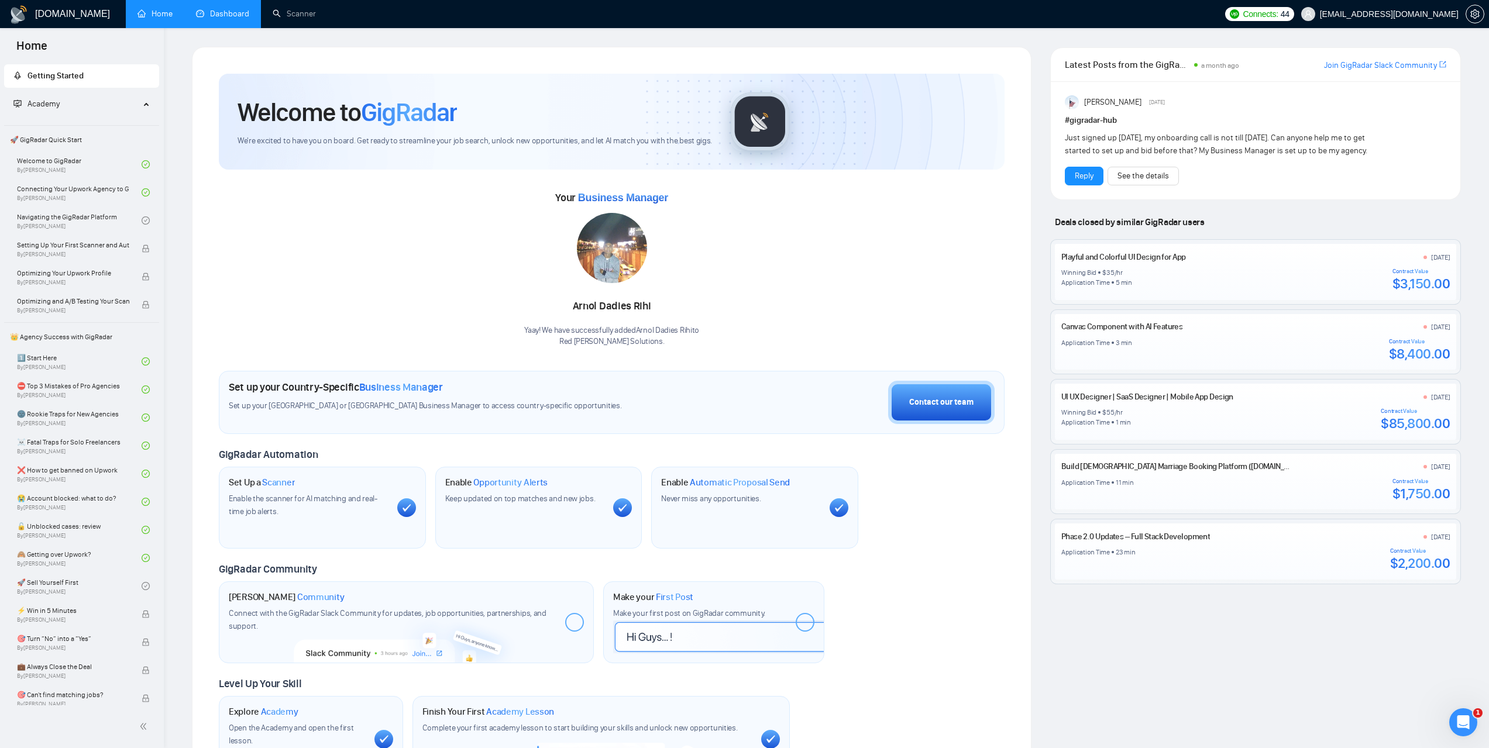 This screenshot has width=1489, height=748. What do you see at coordinates (303, 505) in the screenshot?
I see `span: Enable the scanner for AI matching and real-time job alerts.` at bounding box center [303, 505].